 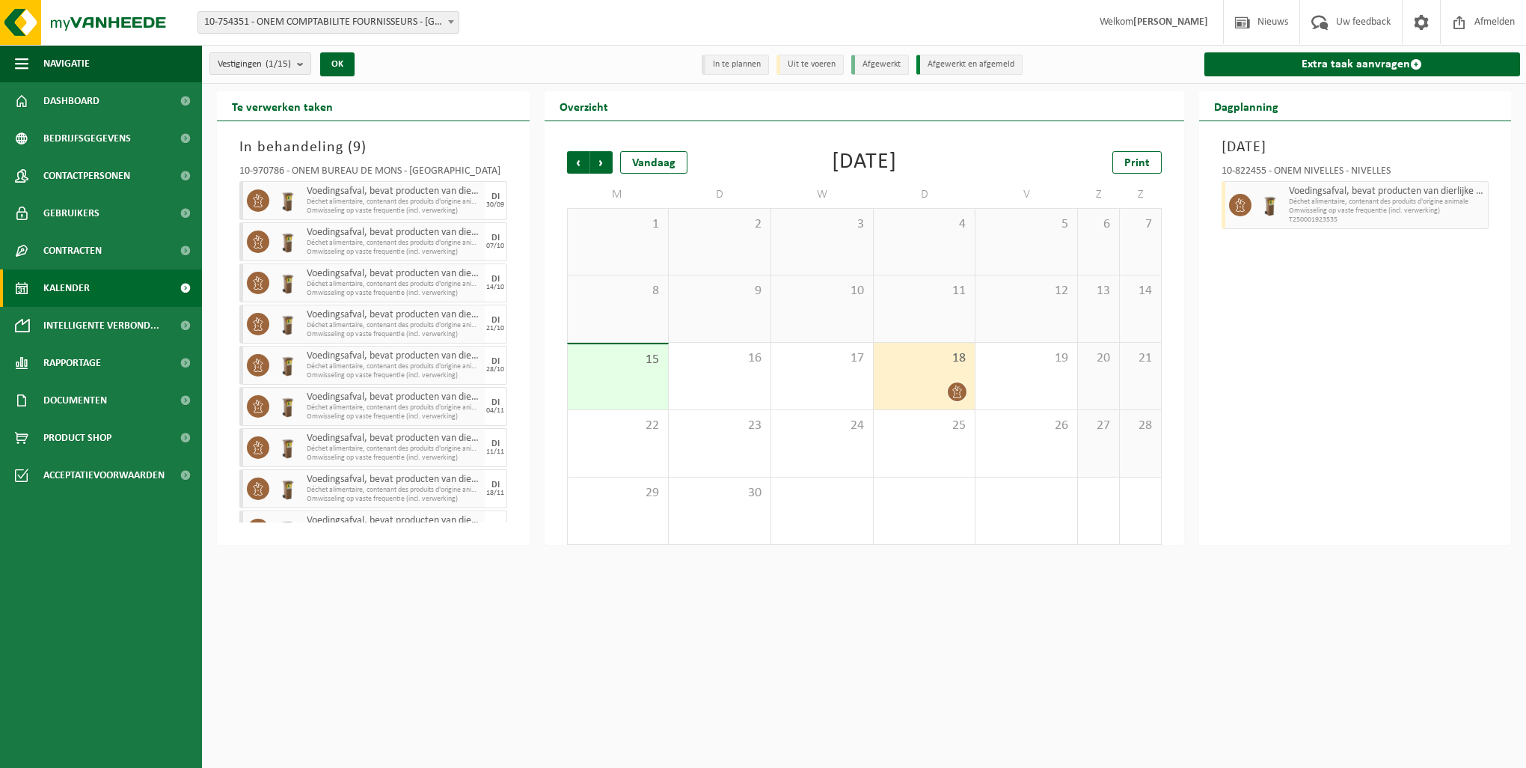 What do you see at coordinates (75, 400) in the screenshot?
I see `span: Documenten` at bounding box center [75, 400].